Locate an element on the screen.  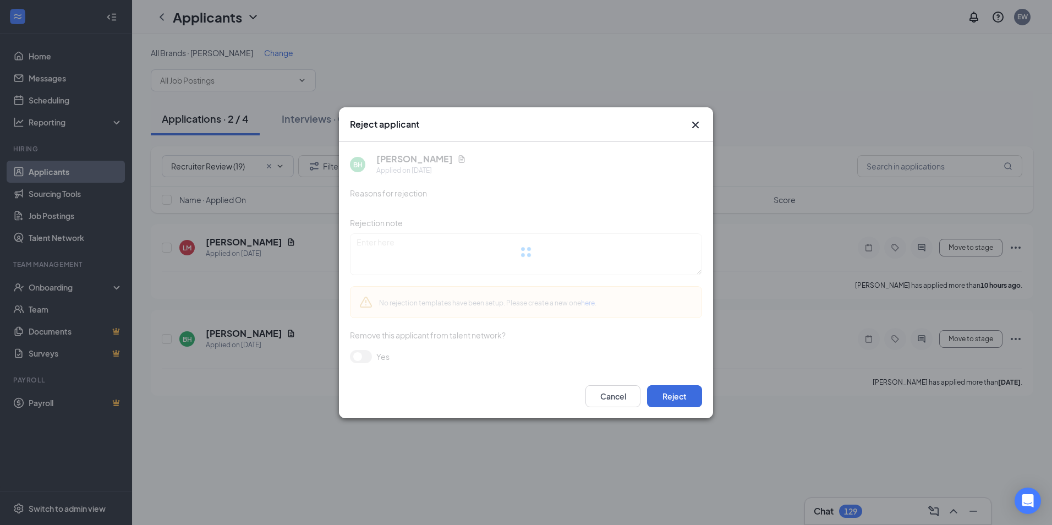
h3: Reject applicant is located at coordinates (385, 124).